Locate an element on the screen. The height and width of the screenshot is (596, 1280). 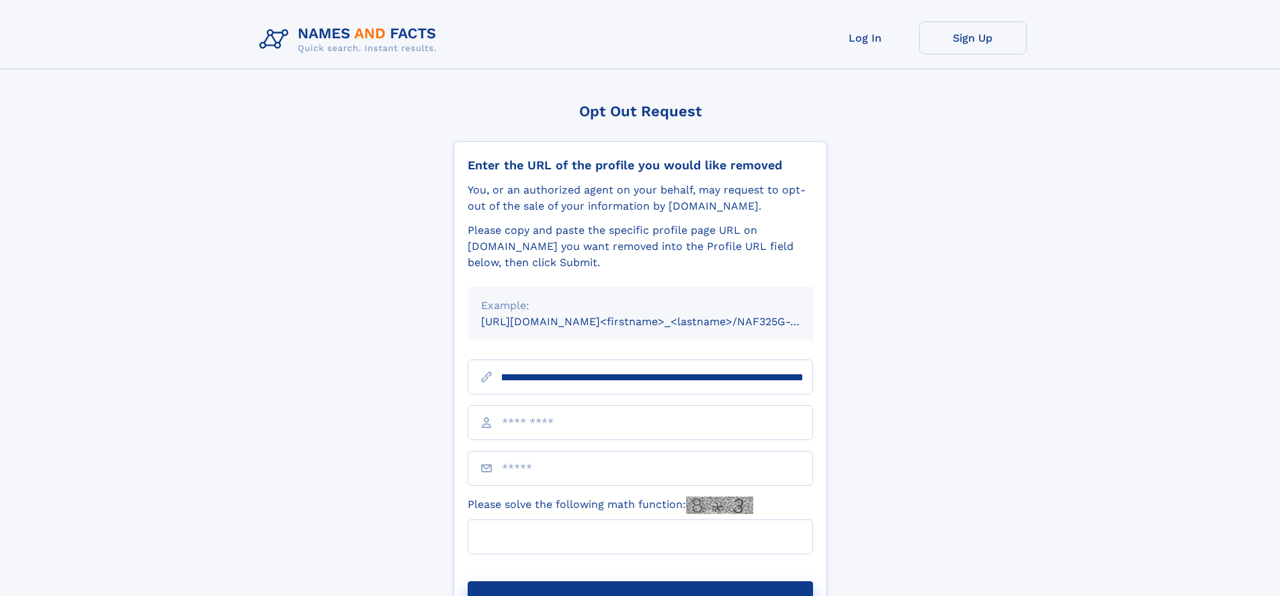
img: Logo Names and Facts is located at coordinates (351, 40).